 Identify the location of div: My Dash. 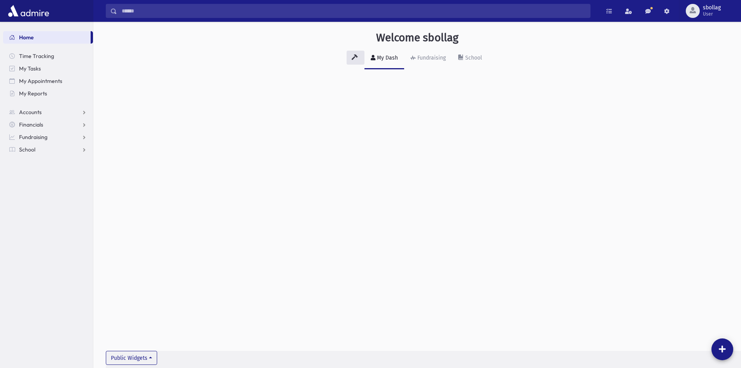
(387, 58).